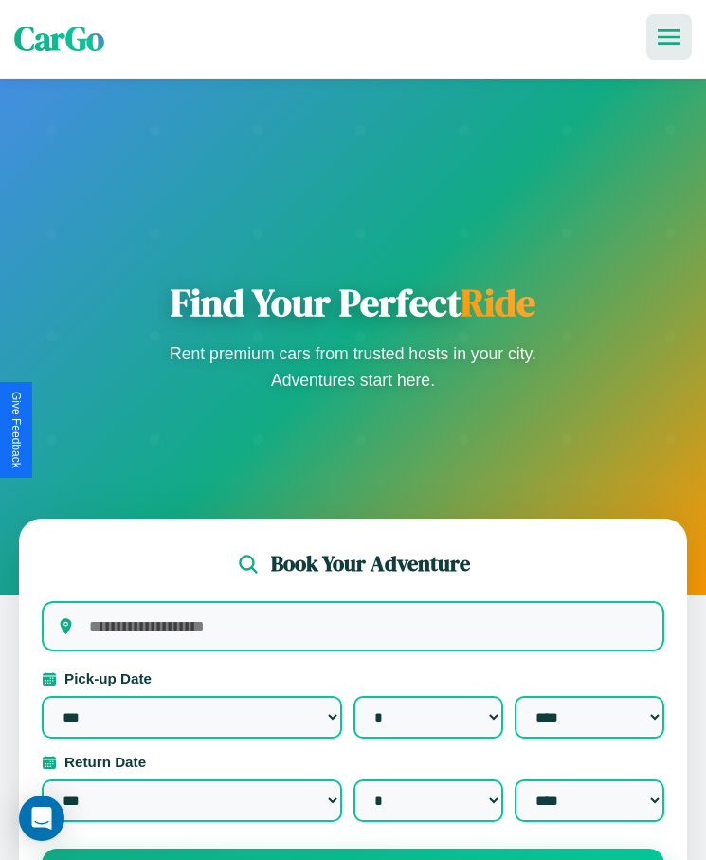 The image size is (706, 860). I want to click on p: Rent premium cars from trusted hosts in your city. Adventures start here., so click(354, 367).